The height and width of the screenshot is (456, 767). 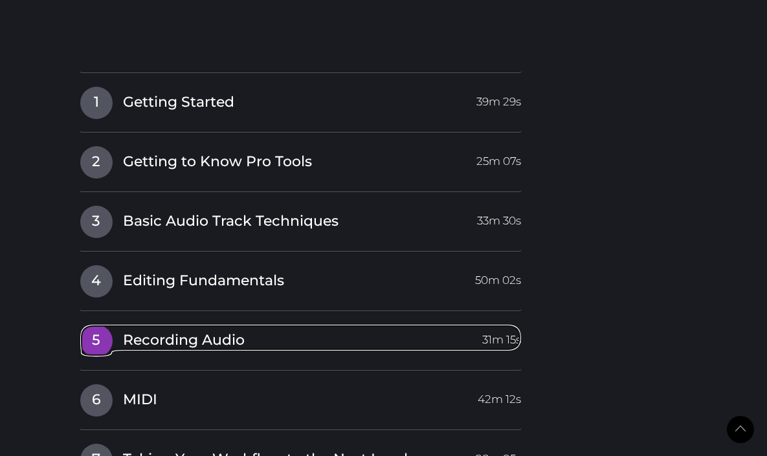 I want to click on span: 50m 02s, so click(x=498, y=277).